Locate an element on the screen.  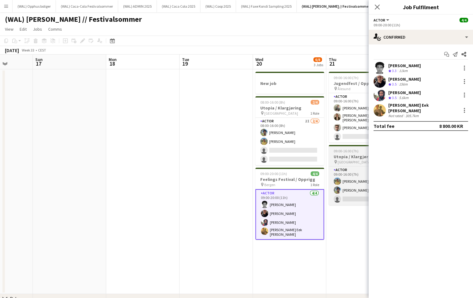
span: Sun is located at coordinates (39, 60).